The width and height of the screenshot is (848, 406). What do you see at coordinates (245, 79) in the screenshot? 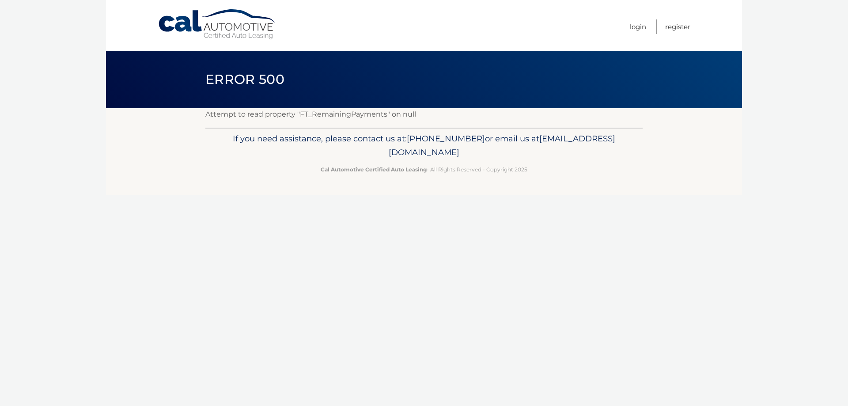
I see `span: Error 500` at bounding box center [245, 79].